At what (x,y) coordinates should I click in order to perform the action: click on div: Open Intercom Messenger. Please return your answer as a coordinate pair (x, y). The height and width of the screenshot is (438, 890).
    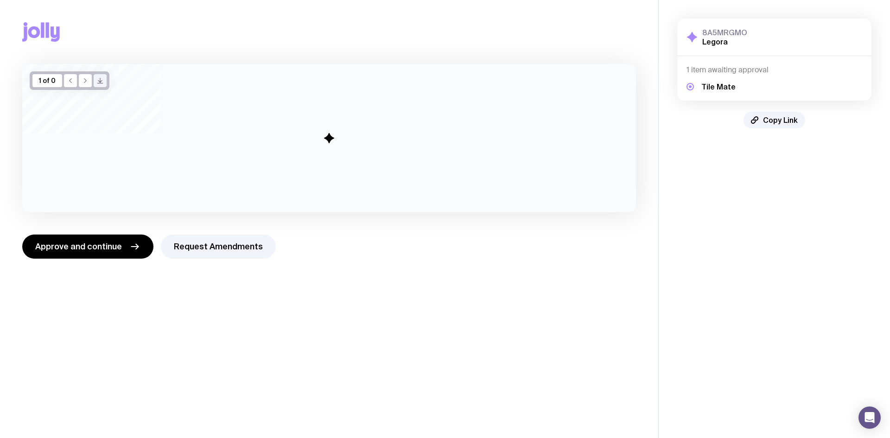
    Looking at the image, I should click on (870, 418).